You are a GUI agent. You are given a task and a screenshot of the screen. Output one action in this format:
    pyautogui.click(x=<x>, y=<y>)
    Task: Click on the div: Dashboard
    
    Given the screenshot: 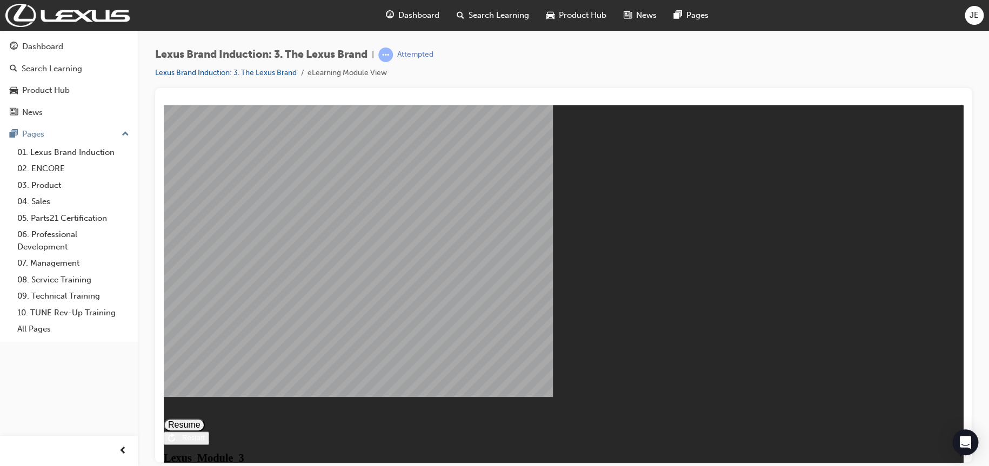 What is the action you would take?
    pyautogui.click(x=43, y=46)
    